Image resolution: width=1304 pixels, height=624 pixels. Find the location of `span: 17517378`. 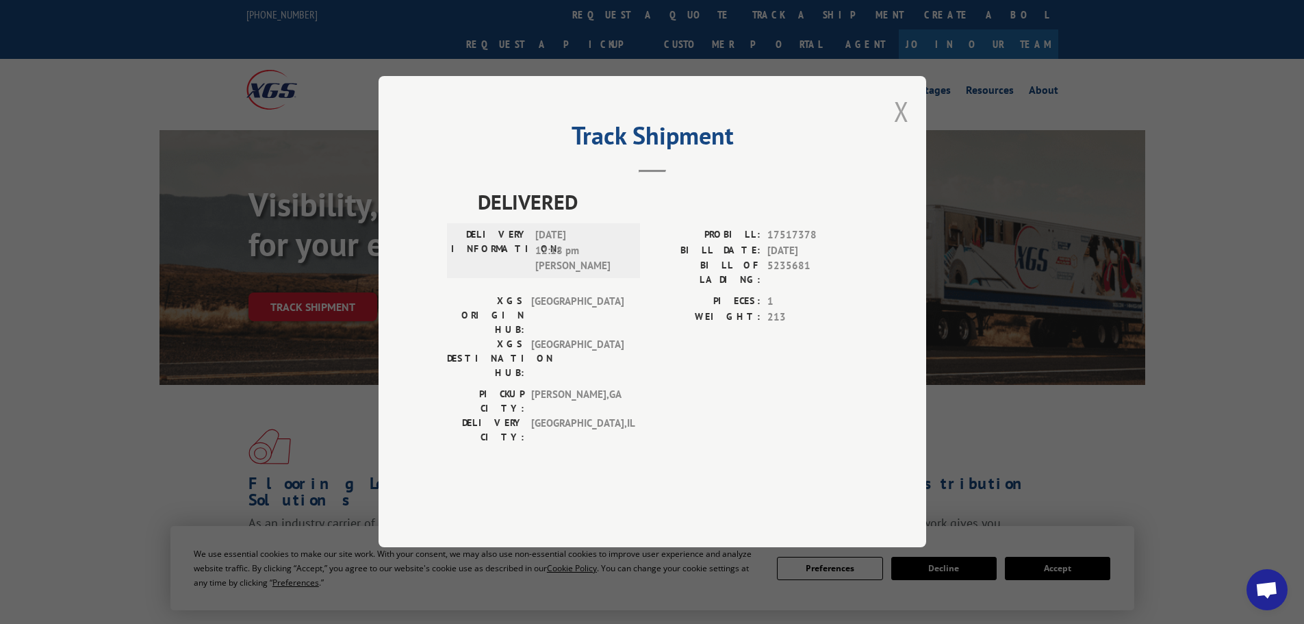

span: 17517378 is located at coordinates (813, 236).